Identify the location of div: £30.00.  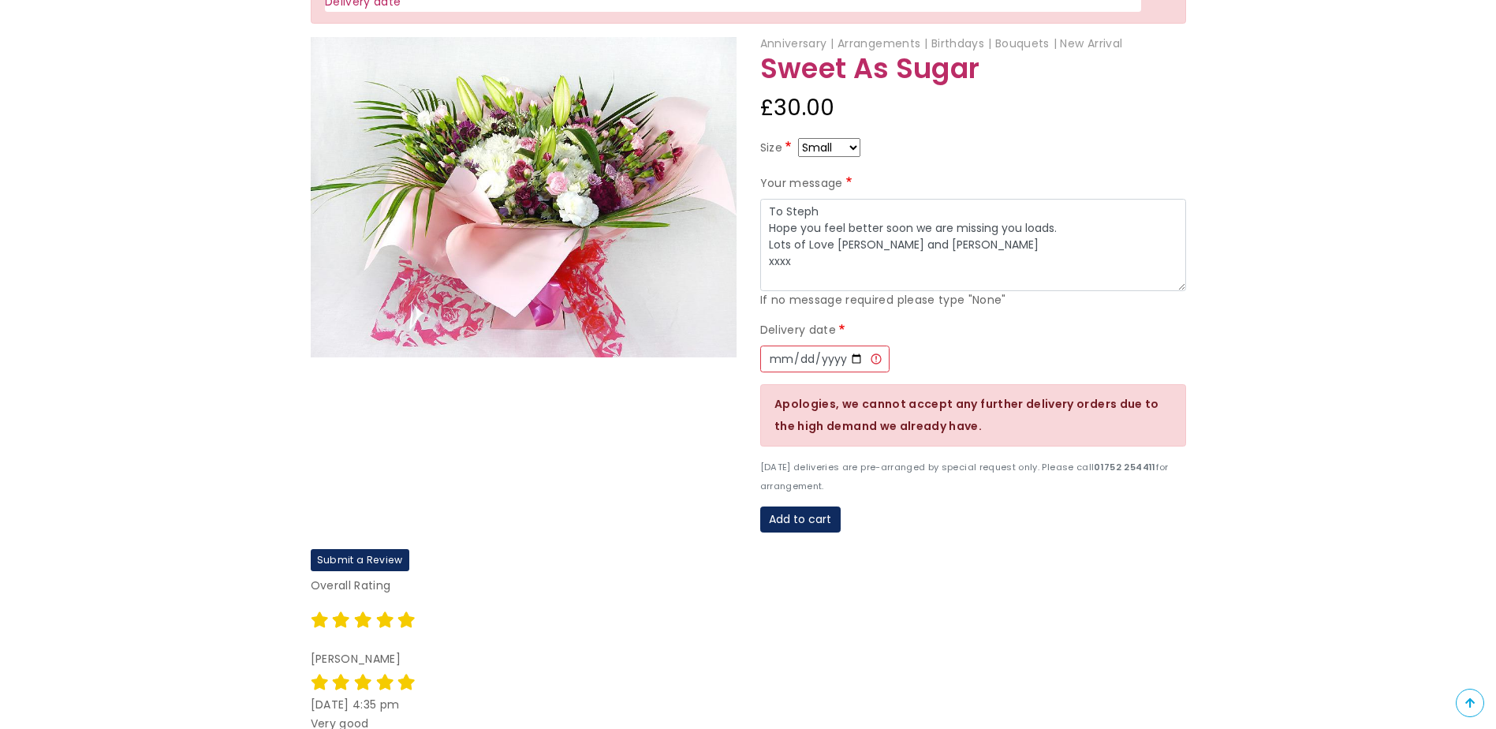
(973, 108).